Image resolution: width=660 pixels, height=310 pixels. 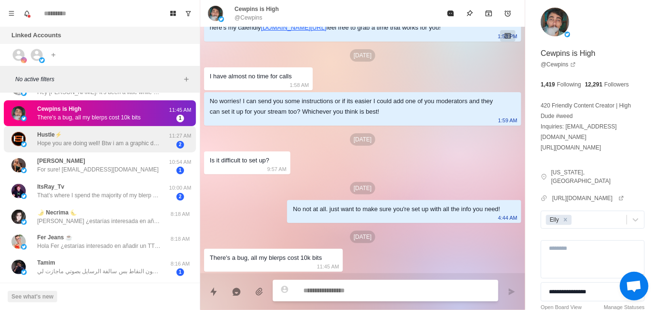 What do you see at coordinates (451, 13) in the screenshot?
I see `button: Mark as read` at bounding box center [451, 13].